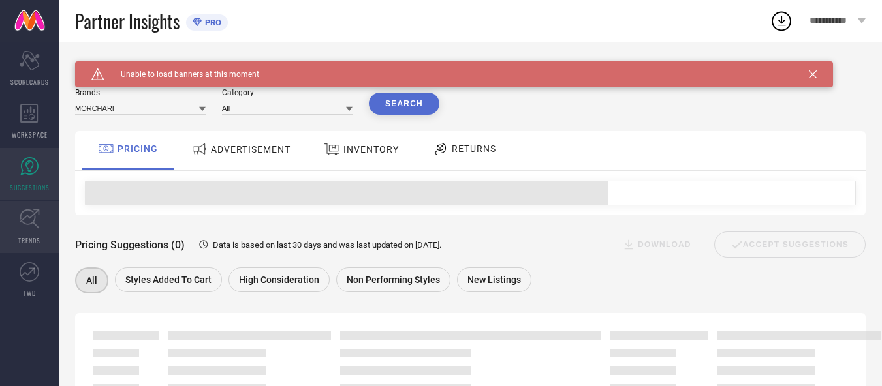  What do you see at coordinates (393, 280) in the screenshot?
I see `span: Non Performing Styles` at bounding box center [393, 280].